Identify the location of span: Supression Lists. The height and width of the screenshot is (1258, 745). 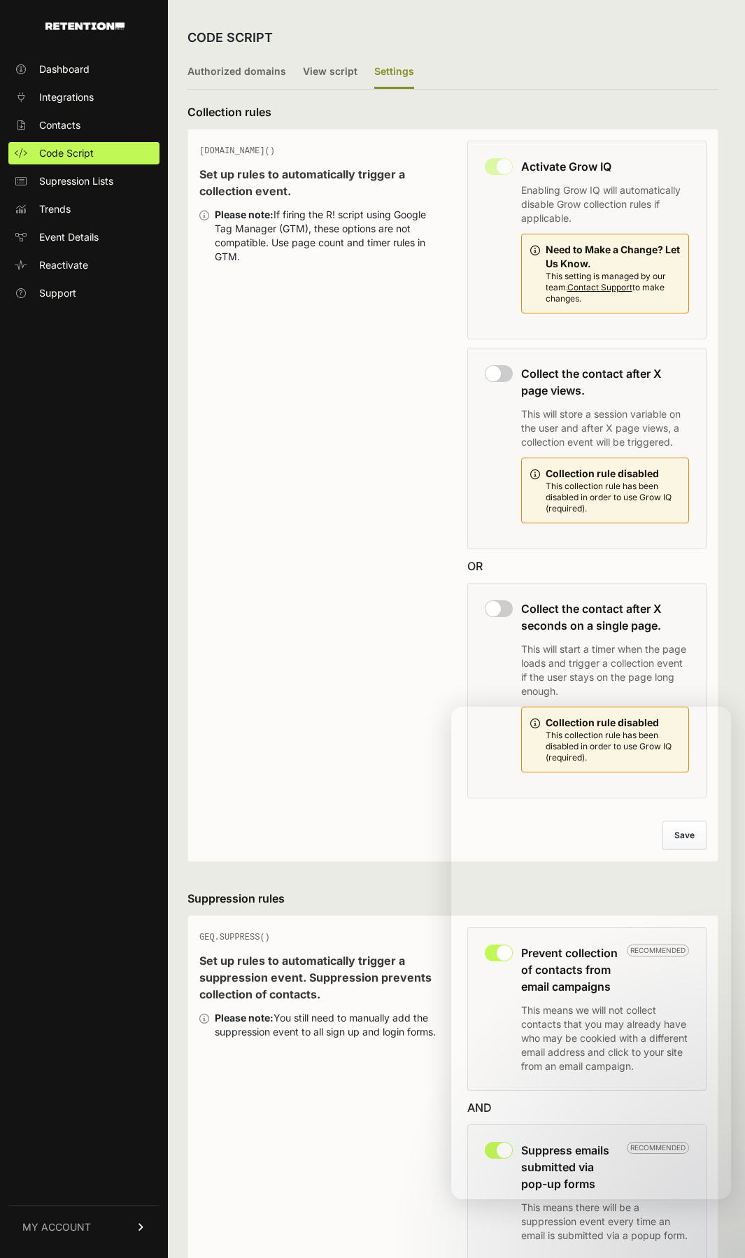
(76, 181).